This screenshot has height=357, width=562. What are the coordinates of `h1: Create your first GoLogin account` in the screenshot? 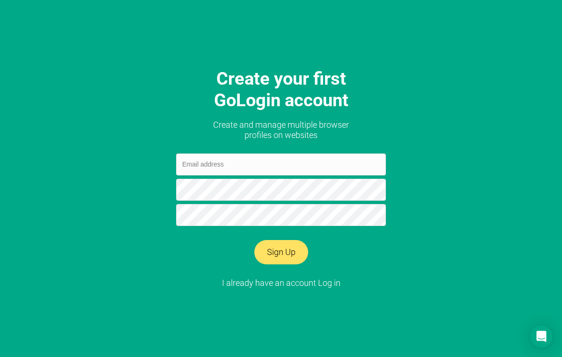 It's located at (281, 89).